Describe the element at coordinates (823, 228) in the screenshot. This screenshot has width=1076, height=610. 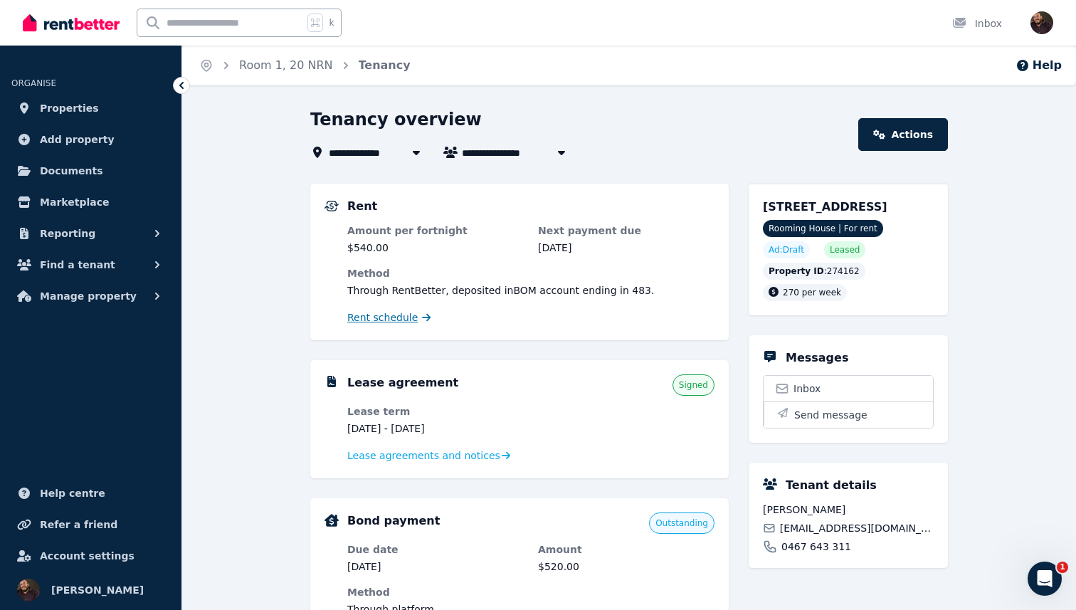
I see `span: Rooming House | For rent` at that location.